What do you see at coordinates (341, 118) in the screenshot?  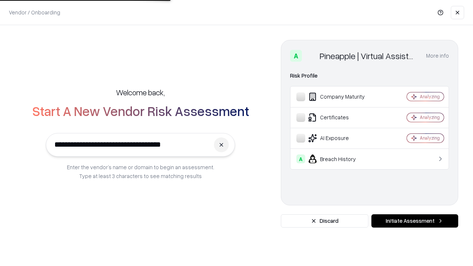 I see `div: Certificates` at bounding box center [341, 118].